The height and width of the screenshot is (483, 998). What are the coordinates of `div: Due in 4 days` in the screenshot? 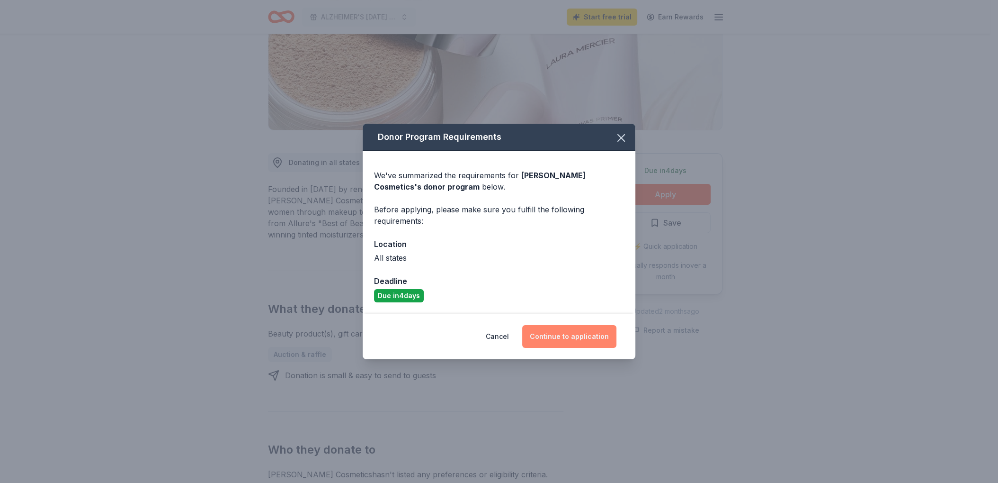 It's located at (399, 296).